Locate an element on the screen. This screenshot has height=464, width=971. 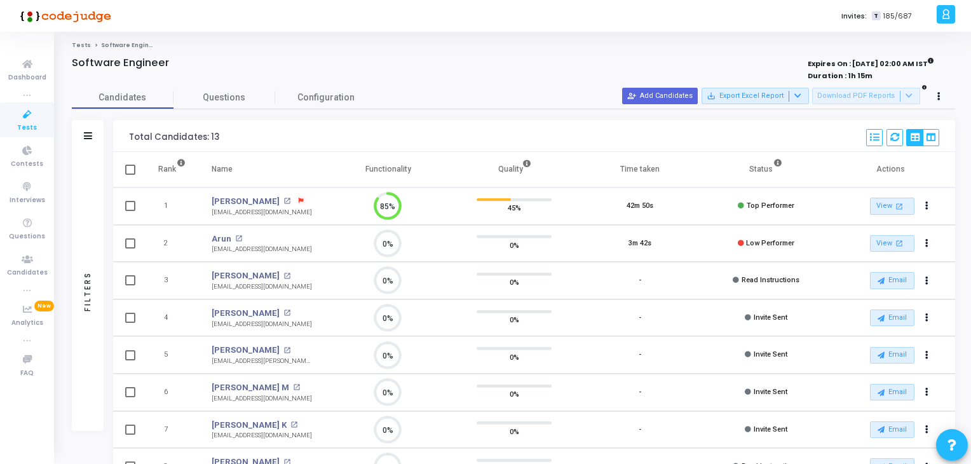
mat-icon: save_alt is located at coordinates (711, 96).